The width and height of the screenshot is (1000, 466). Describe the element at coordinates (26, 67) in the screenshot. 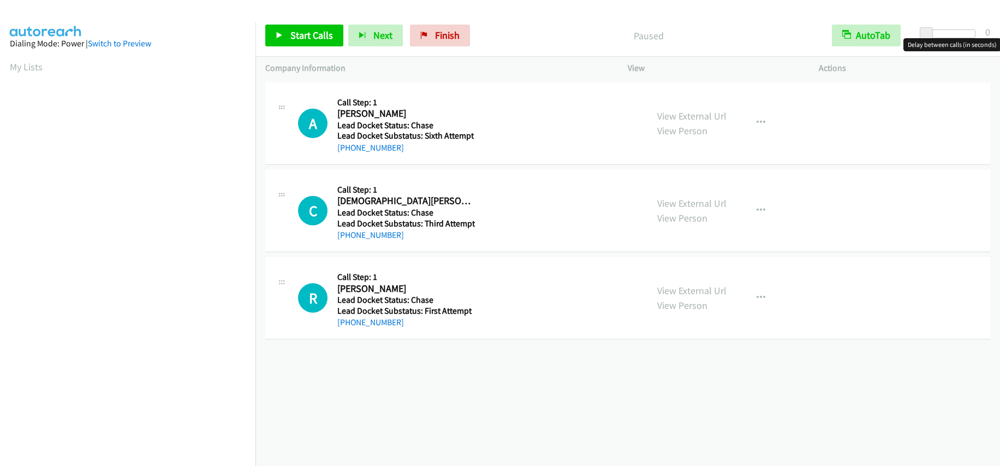

I see `a: My Lists` at that location.